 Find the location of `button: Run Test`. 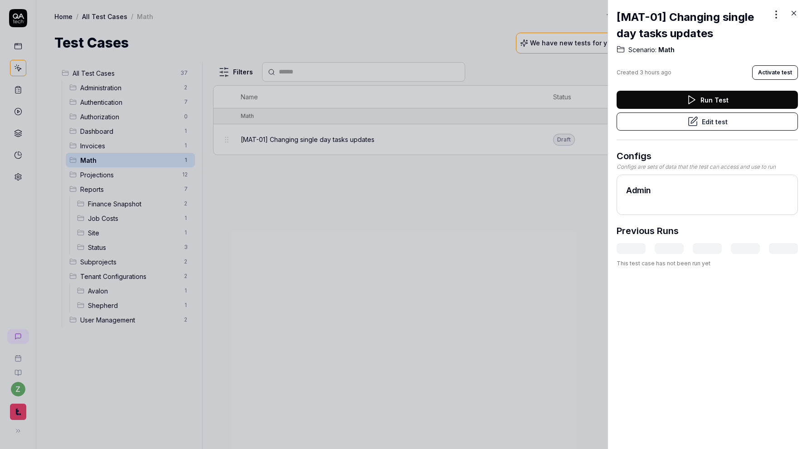

button: Run Test is located at coordinates (707, 100).